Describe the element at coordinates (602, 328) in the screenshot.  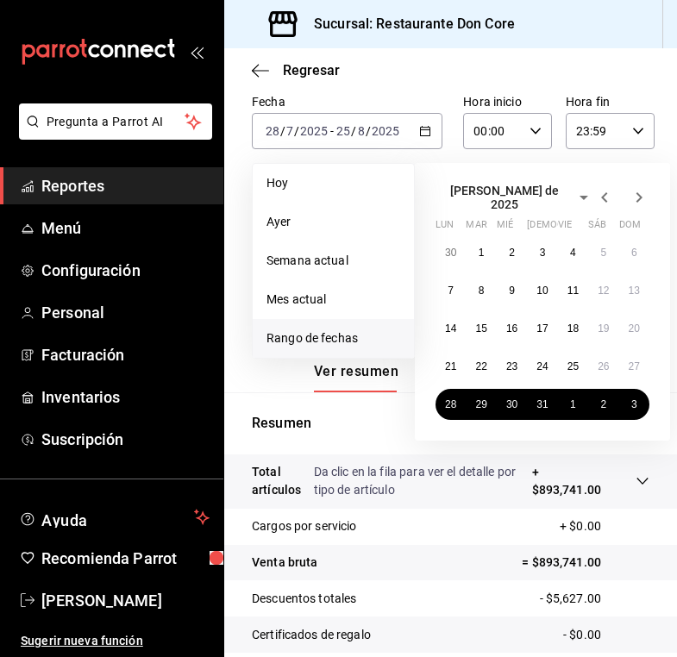
I see `button: 19 de julio de 2025` at that location.